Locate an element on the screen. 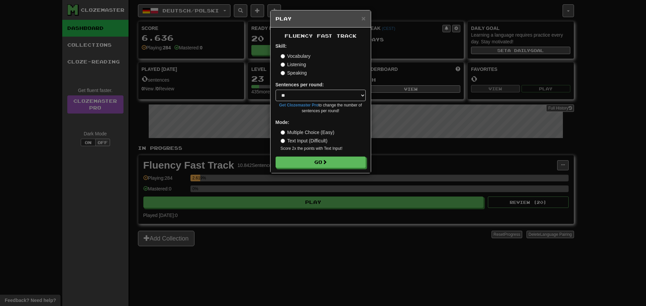  label: Multiple Choice (Easy) is located at coordinates (307, 133).